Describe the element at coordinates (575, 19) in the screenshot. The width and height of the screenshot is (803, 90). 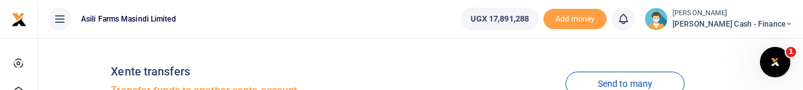
I see `li: Toup your wallet` at that location.